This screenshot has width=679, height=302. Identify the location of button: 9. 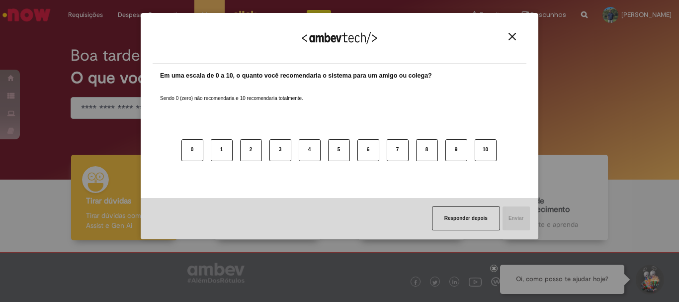
(456, 150).